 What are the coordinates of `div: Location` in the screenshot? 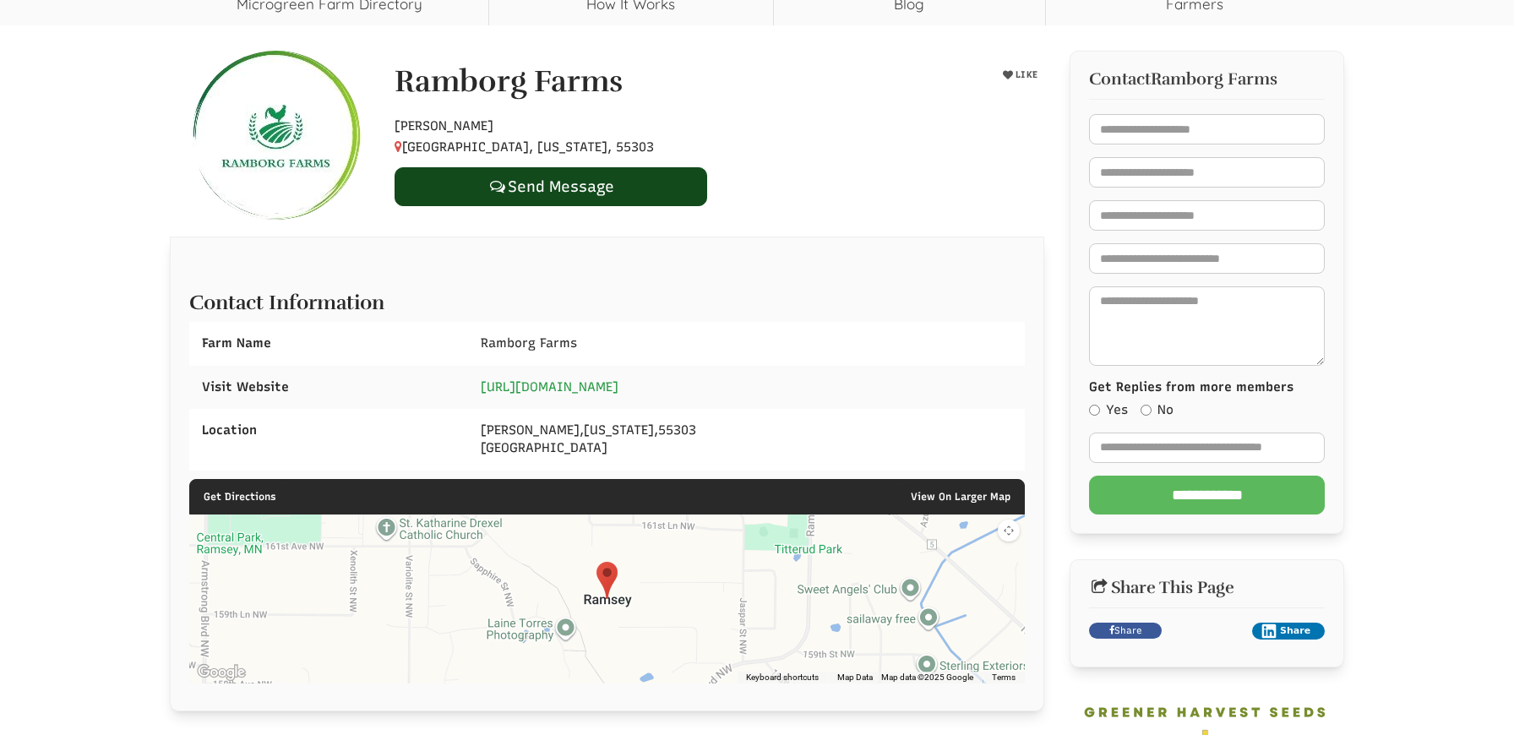 It's located at (329, 430).